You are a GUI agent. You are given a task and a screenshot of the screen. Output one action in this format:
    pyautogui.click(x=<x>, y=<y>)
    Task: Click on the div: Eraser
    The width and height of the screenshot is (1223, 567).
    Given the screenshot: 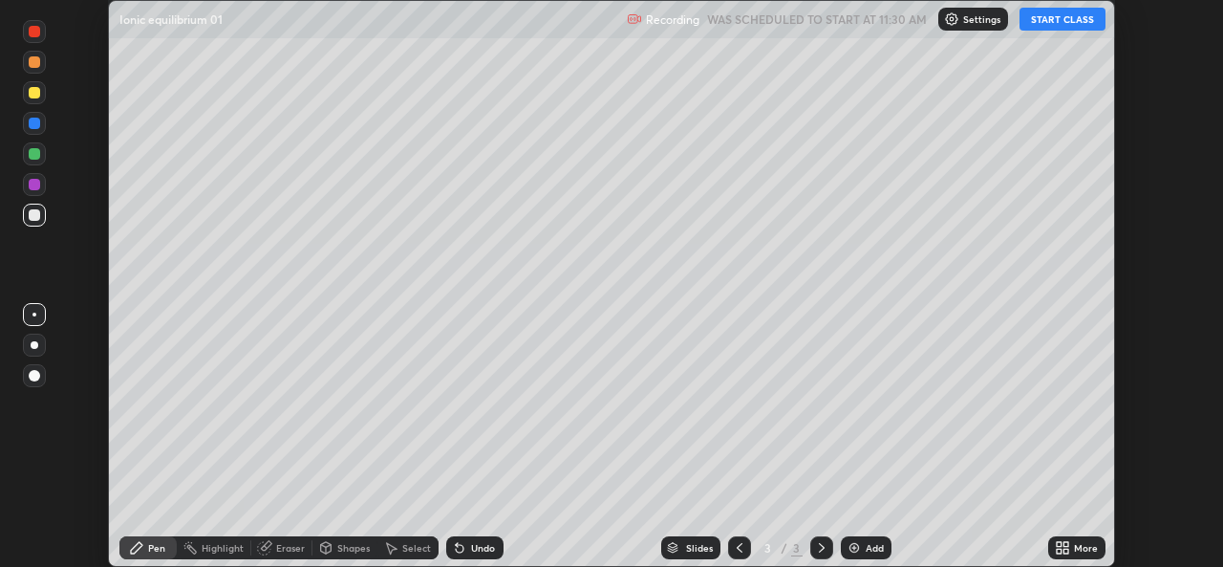 What is the action you would take?
    pyautogui.click(x=290, y=547)
    